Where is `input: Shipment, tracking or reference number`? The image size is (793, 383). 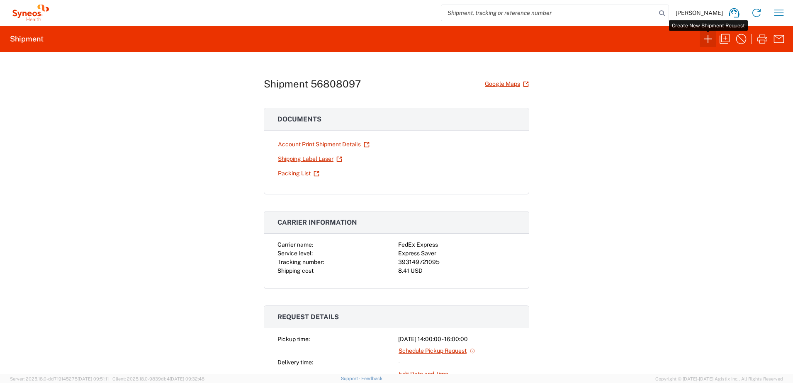
input: Shipment, tracking or reference number is located at coordinates (549, 13).